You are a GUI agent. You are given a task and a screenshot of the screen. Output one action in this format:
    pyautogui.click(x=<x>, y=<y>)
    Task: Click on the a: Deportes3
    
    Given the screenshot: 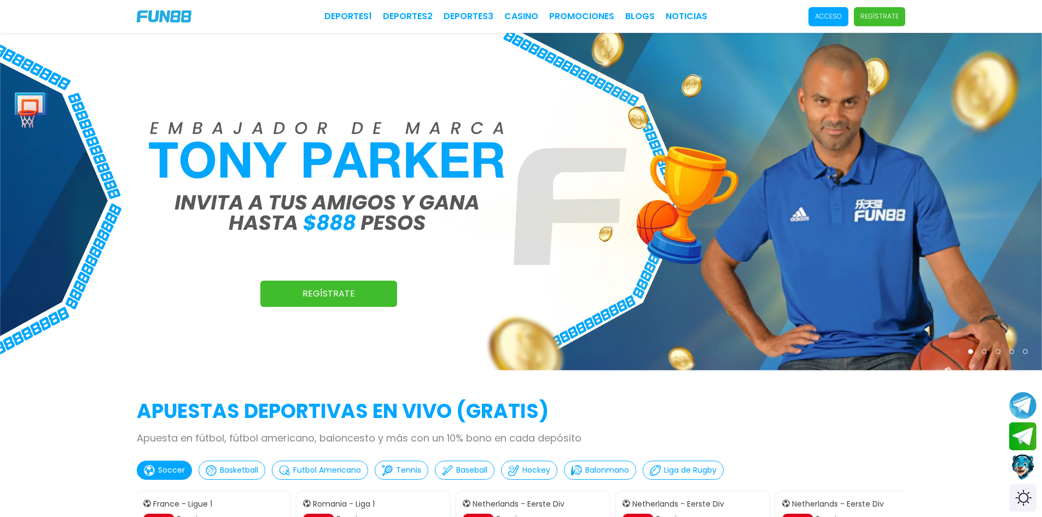 What is the action you would take?
    pyautogui.click(x=468, y=16)
    